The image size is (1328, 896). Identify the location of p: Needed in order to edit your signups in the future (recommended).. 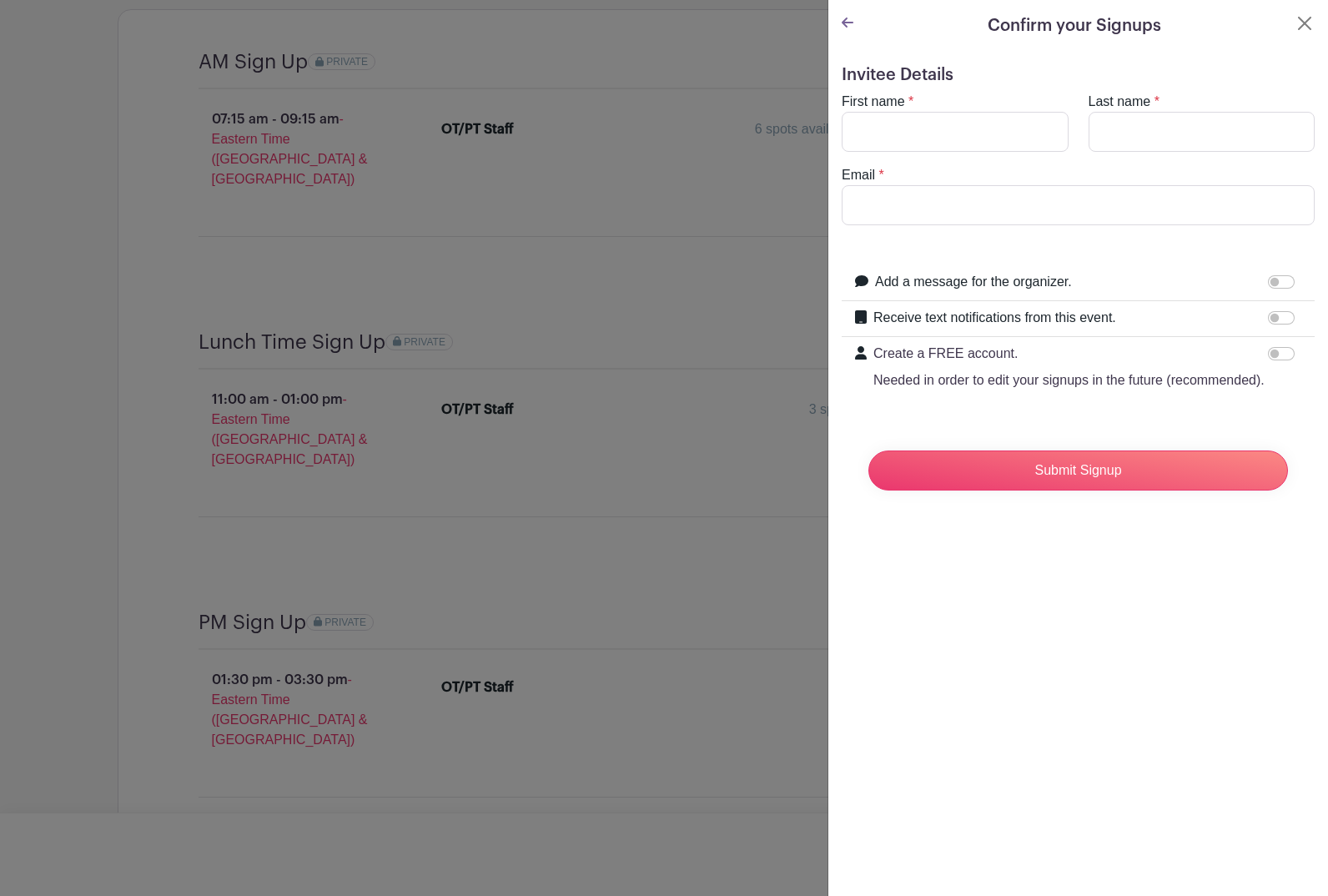
(1068, 380).